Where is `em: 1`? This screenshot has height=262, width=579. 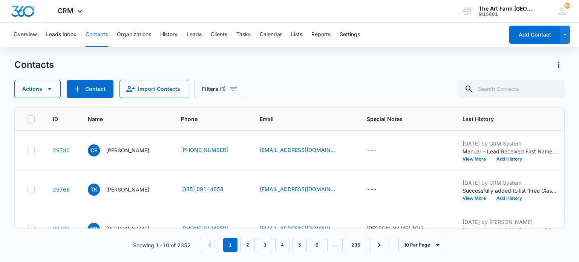
em: 1 is located at coordinates (230, 245).